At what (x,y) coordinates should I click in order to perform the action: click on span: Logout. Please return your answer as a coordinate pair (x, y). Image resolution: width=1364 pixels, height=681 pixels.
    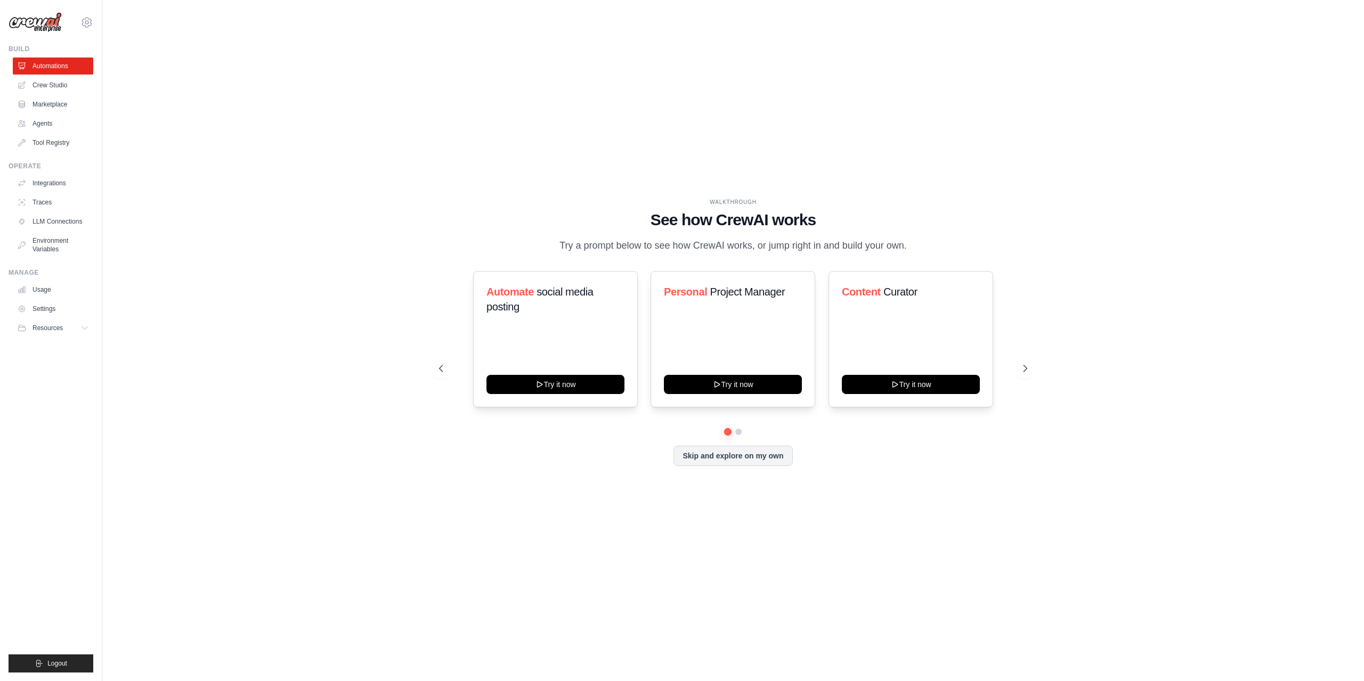
    Looking at the image, I should click on (57, 664).